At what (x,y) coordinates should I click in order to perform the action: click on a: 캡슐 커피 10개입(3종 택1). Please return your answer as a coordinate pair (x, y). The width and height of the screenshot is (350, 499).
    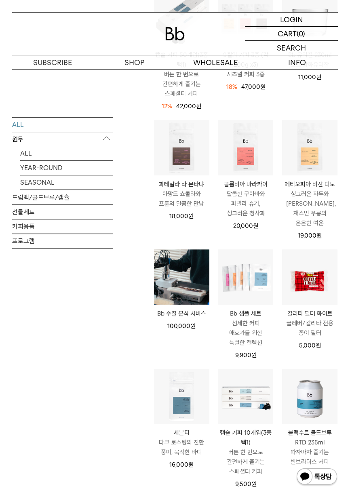
    Looking at the image, I should click on (246, 397).